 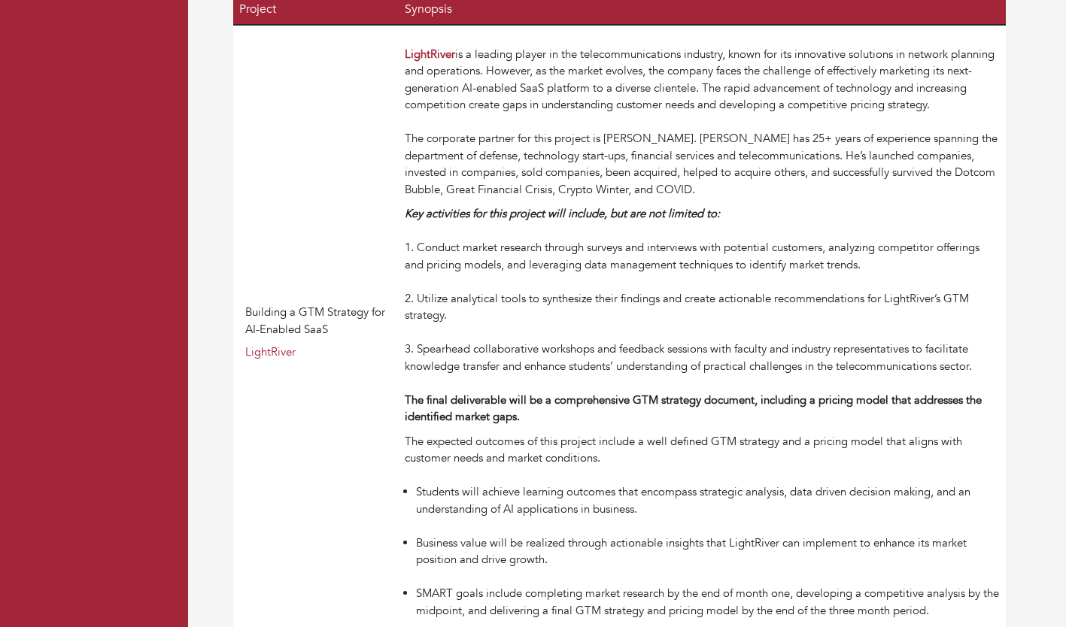 I want to click on strong: LightRiver, so click(x=429, y=54).